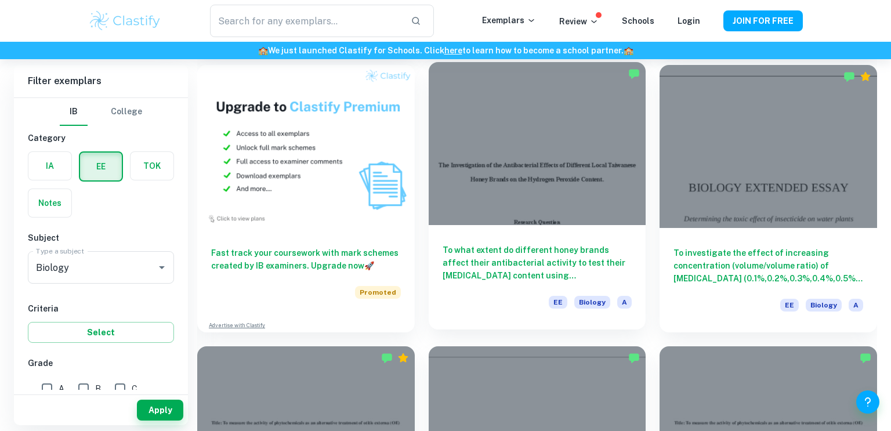  What do you see at coordinates (237, 325) in the screenshot?
I see `a: Advertise with Clastify` at bounding box center [237, 325].